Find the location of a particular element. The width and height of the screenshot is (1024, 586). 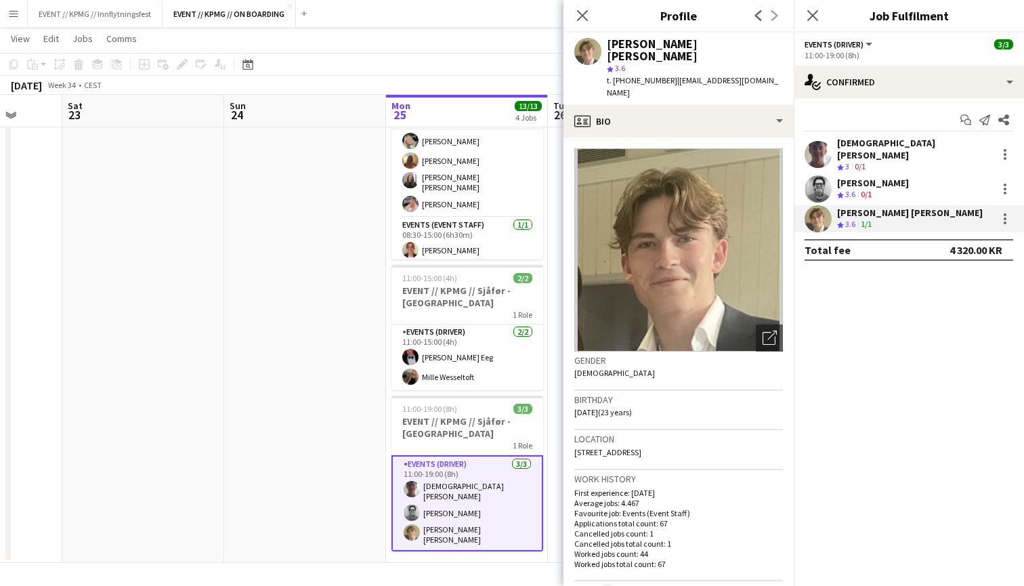

div: 11:00-19:00 (8h) is located at coordinates (908, 55).